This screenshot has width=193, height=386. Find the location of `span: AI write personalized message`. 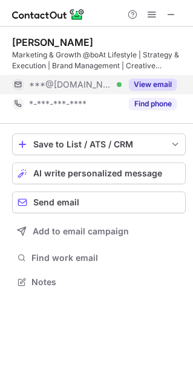

span: AI write personalized message is located at coordinates (97, 173).